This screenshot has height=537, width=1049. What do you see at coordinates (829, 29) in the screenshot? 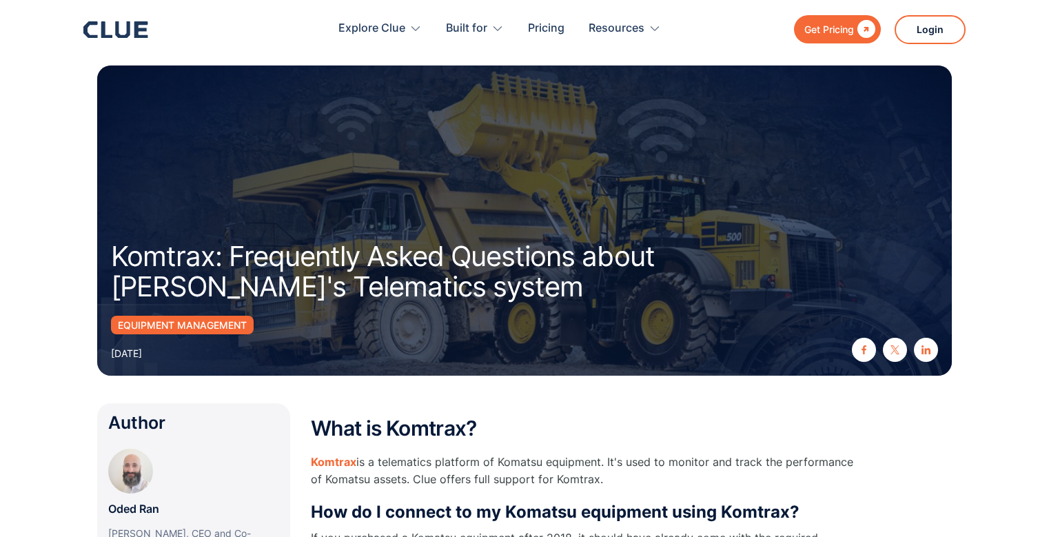
I see `div: Get Pricing` at bounding box center [829, 29].